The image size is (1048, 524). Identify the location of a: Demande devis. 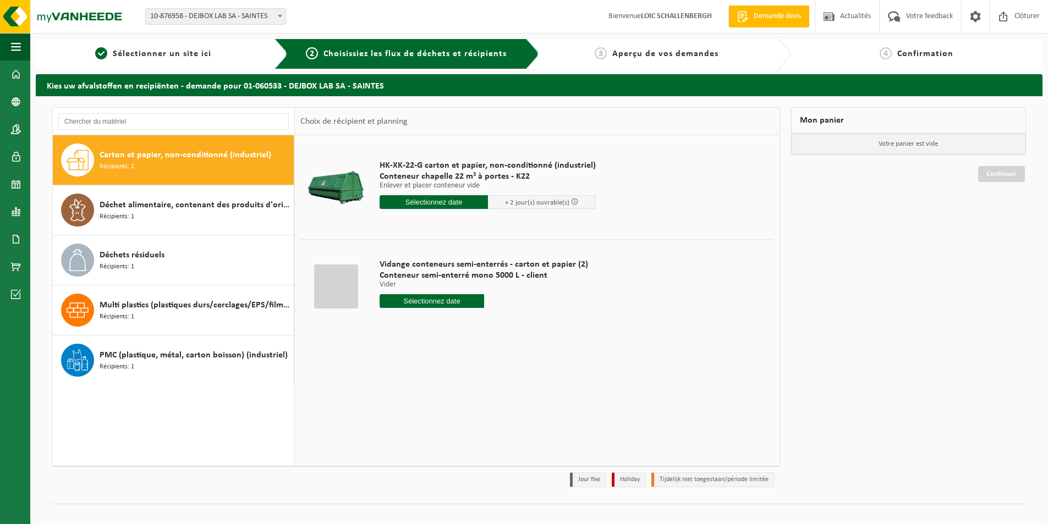
(769, 17).